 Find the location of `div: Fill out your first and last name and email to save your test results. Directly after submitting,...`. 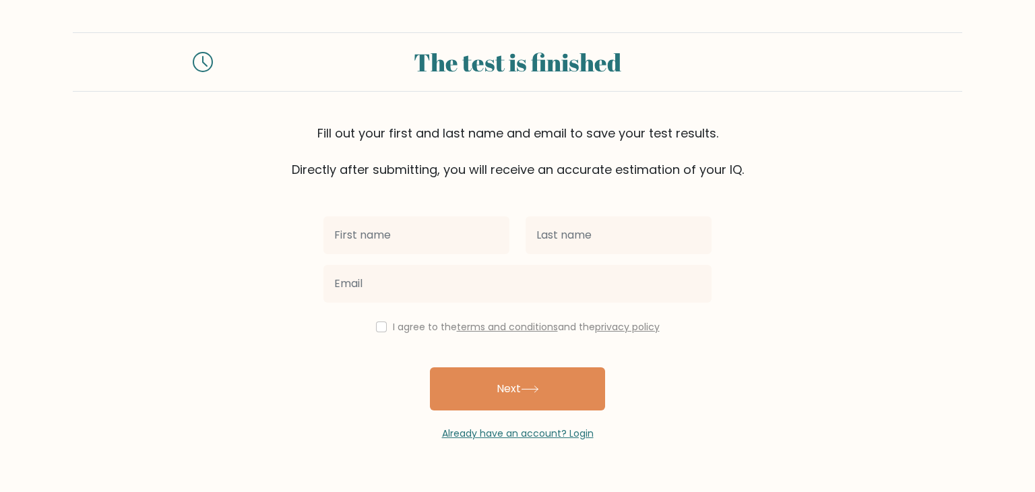

div: Fill out your first and last name and email to save your test results. Directly after submitting,... is located at coordinates (517, 151).